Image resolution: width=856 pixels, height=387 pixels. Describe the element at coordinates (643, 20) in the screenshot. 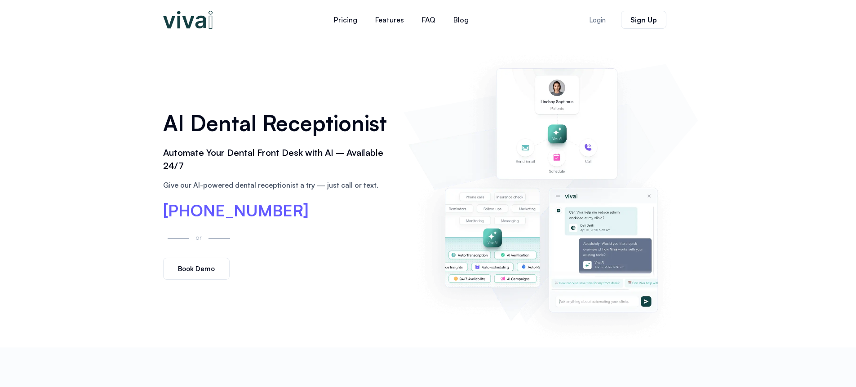

I see `a: Sign Up` at that location.